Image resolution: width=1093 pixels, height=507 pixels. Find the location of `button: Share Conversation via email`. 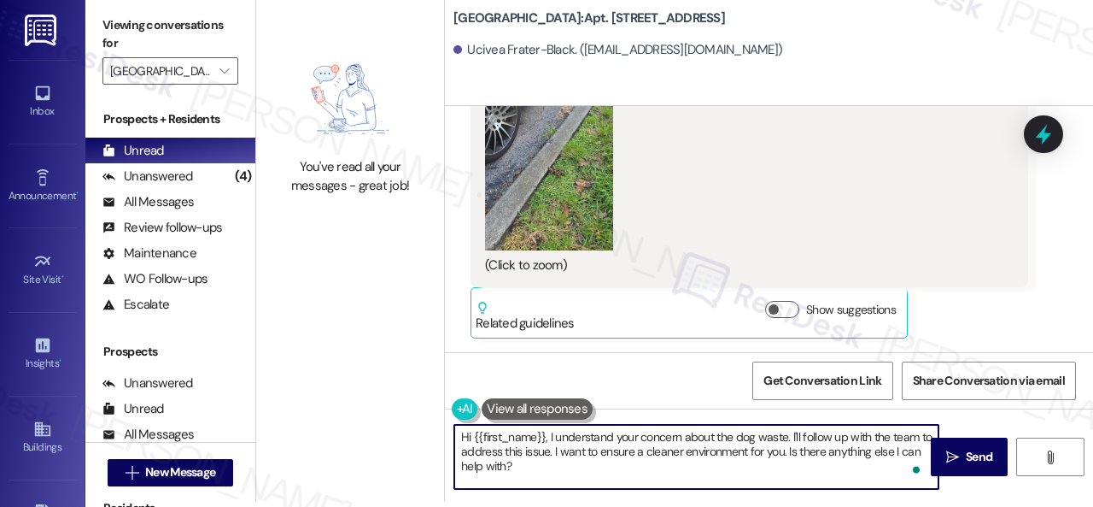

button: Share Conversation via email is located at coordinates (989, 380).